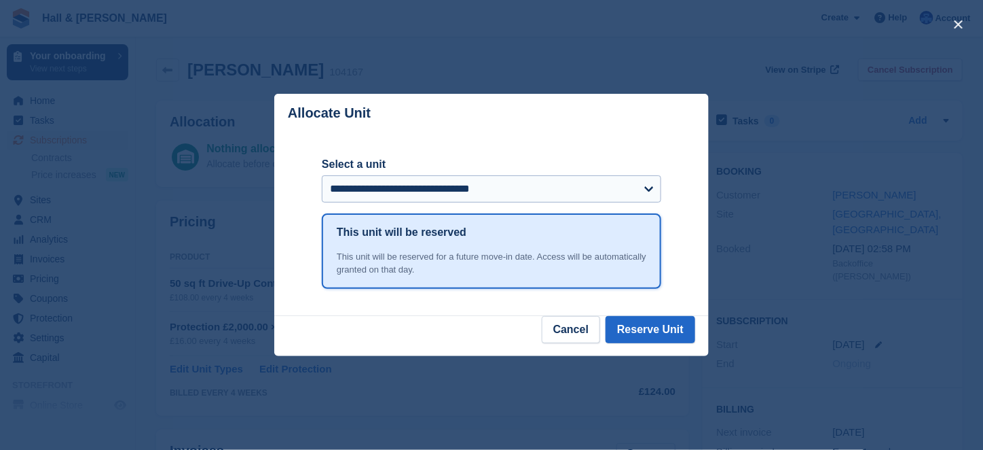 Image resolution: width=983 pixels, height=450 pixels. I want to click on button: Cancel, so click(571, 329).